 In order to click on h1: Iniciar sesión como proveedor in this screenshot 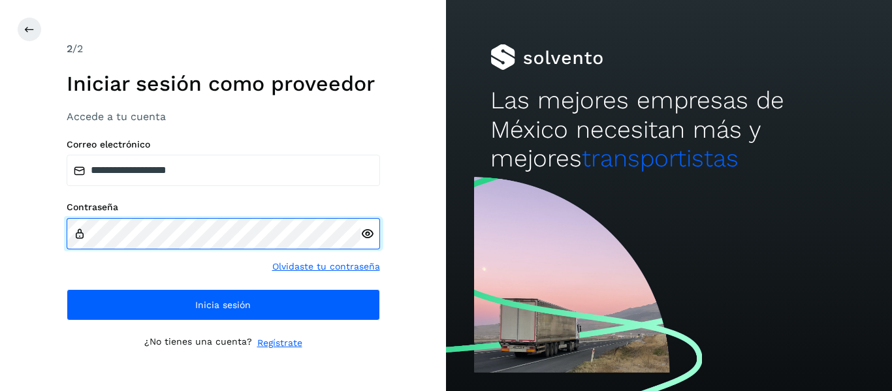, I will do `click(223, 84)`.